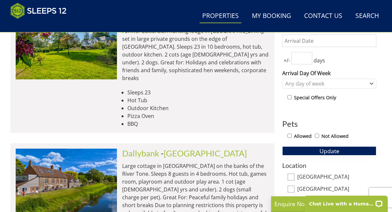 This screenshot has width=392, height=212. Describe the element at coordinates (329, 151) in the screenshot. I see `button: Update` at that location.